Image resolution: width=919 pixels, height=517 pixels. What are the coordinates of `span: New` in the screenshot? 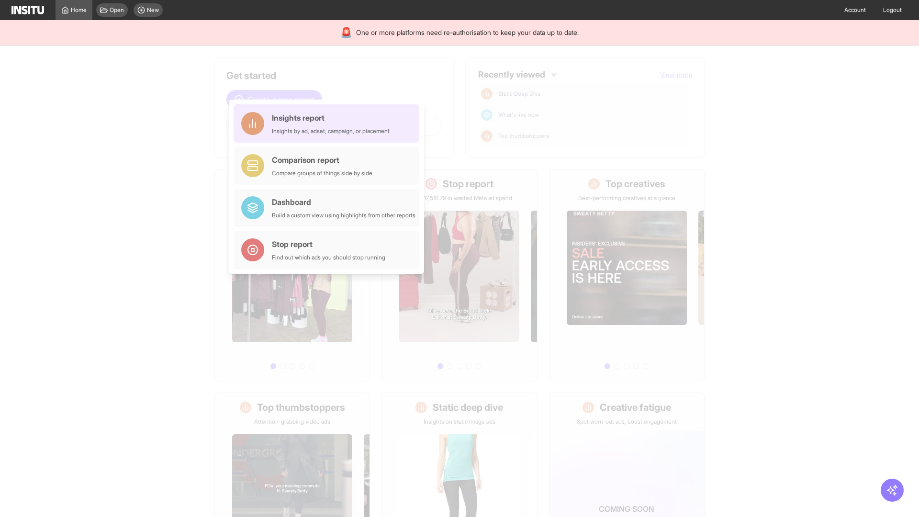 It's located at (153, 10).